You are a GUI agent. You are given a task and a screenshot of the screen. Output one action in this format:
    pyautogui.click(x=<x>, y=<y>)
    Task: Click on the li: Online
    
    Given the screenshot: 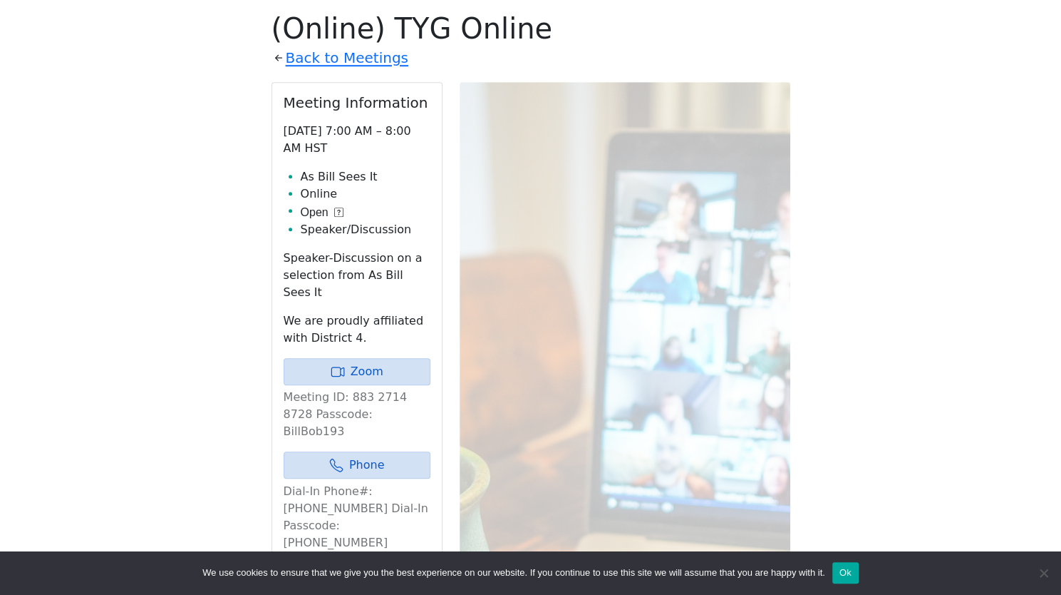 What is the action you would take?
    pyautogui.click(x=366, y=194)
    